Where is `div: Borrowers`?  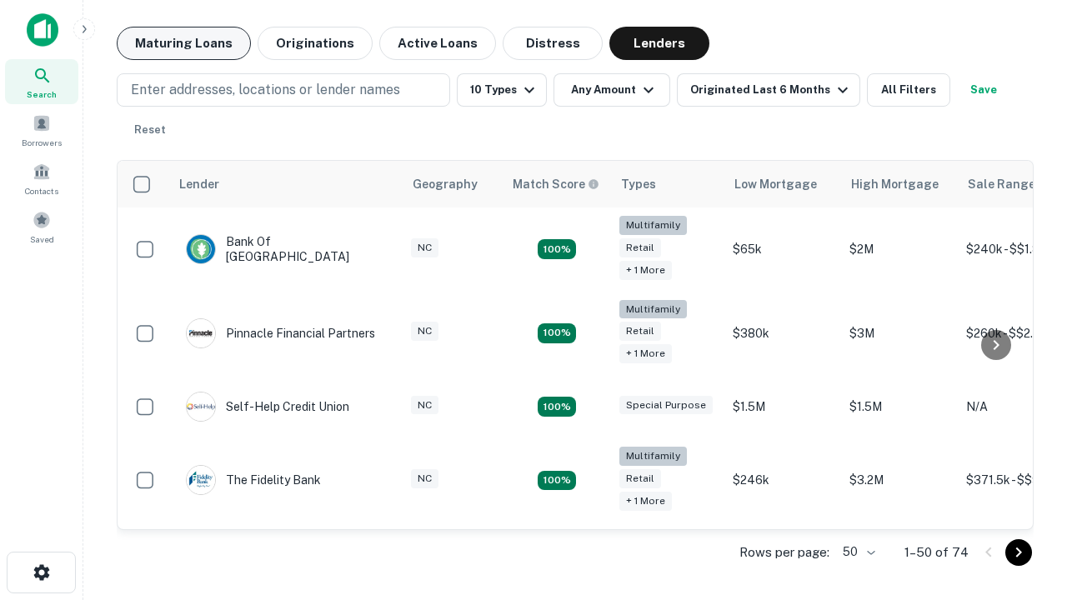 div: Borrowers is located at coordinates (42, 130).